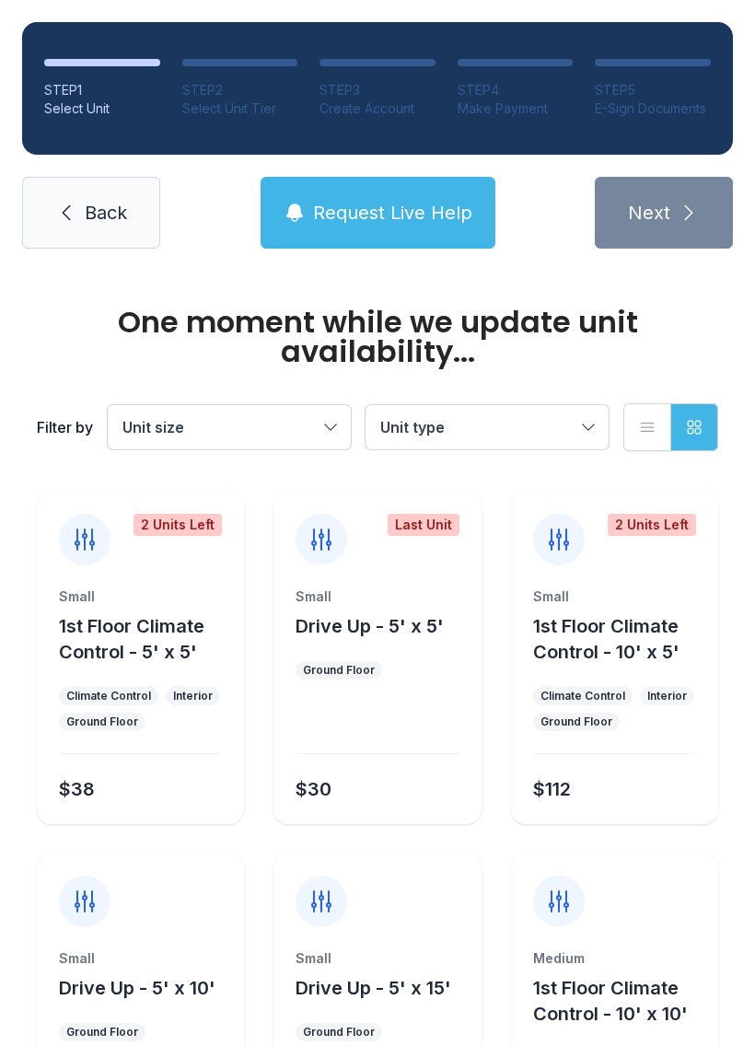  I want to click on button: Drive Up - 5' x 10', so click(137, 988).